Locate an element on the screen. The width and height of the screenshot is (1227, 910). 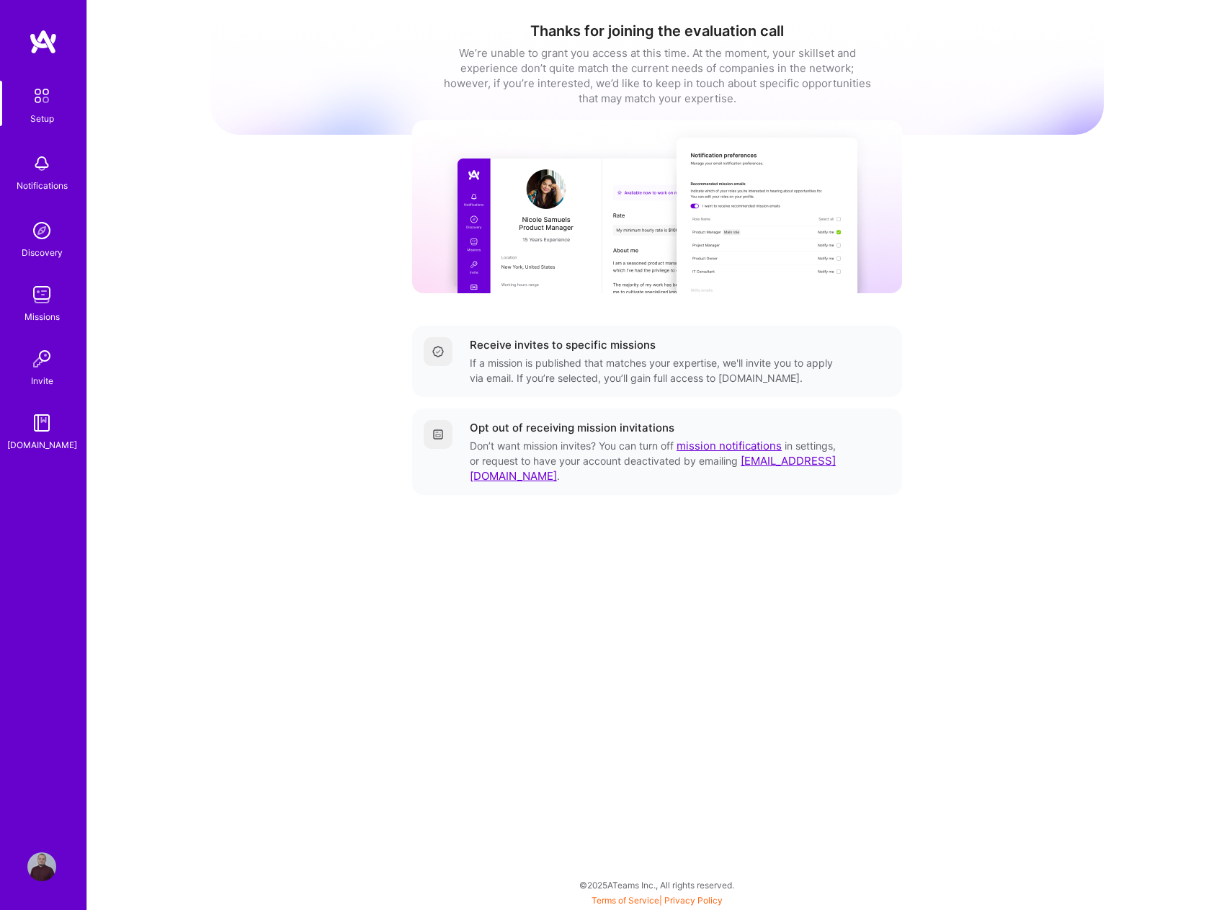
img: curated missions is located at coordinates (657, 207).